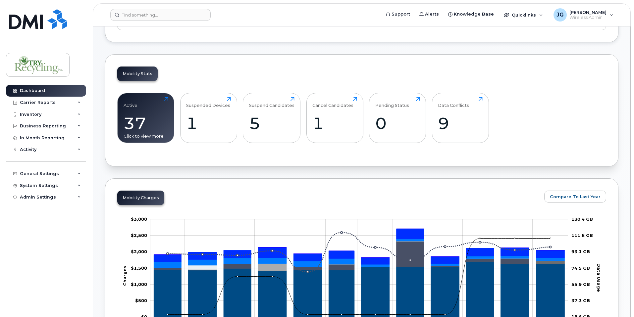  I want to click on a: Cancel Candidates1, so click(334, 118).